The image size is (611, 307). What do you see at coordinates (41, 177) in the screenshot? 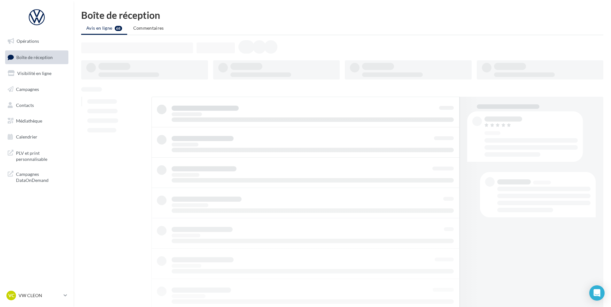
I see `span: Campagnes DataOnDemand` at bounding box center [41, 177].